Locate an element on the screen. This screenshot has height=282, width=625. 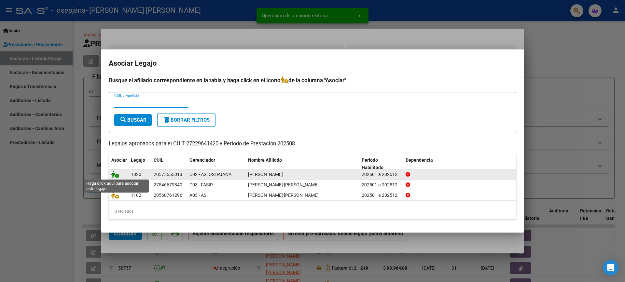
span: 1102 is located at coordinates (136, 195).